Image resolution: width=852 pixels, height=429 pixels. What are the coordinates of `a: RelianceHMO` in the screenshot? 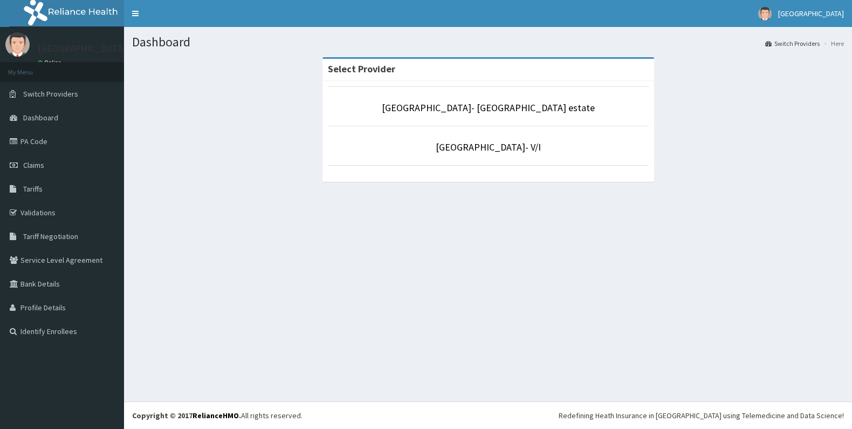 It's located at (216, 415).